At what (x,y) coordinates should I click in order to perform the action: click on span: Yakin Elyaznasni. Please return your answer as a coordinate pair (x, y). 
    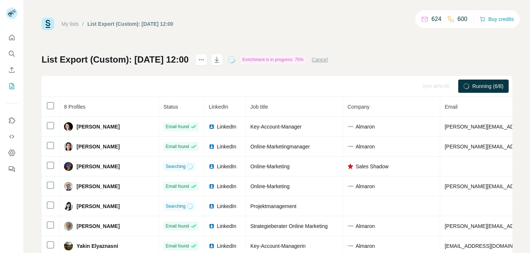
    Looking at the image, I should click on (97, 246).